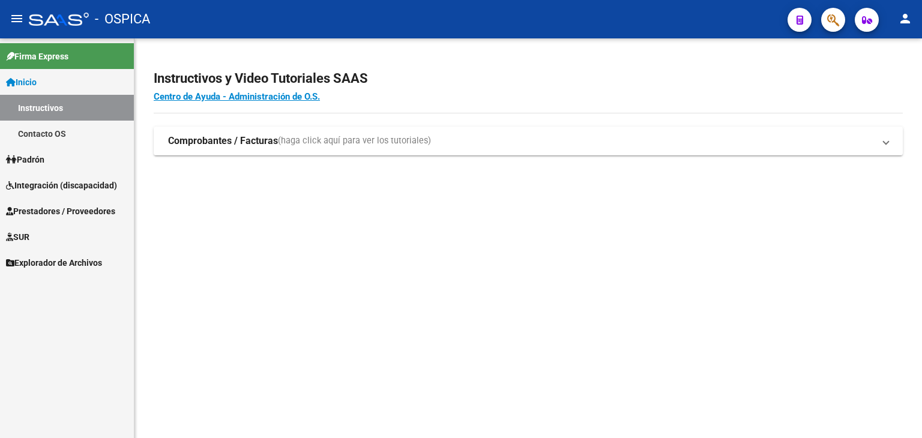  I want to click on span: SUR, so click(17, 237).